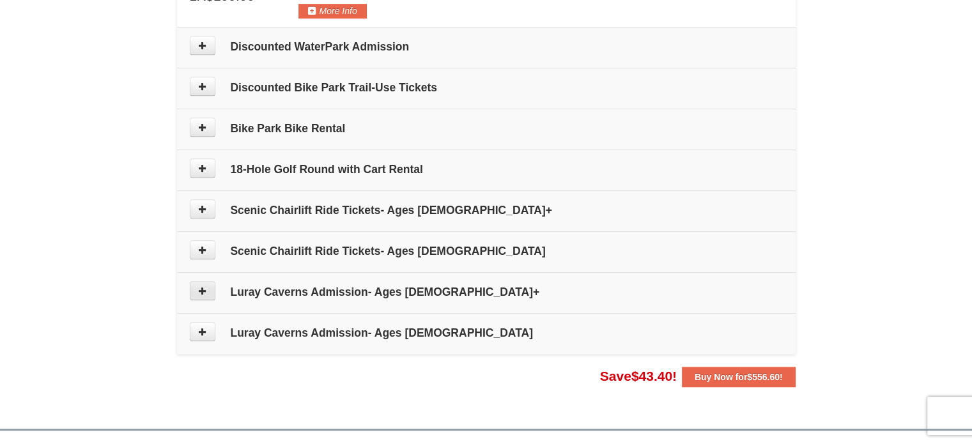 This screenshot has width=972, height=444. What do you see at coordinates (486, 47) in the screenshot?
I see `h4: Discounted WaterPark Admission` at bounding box center [486, 47].